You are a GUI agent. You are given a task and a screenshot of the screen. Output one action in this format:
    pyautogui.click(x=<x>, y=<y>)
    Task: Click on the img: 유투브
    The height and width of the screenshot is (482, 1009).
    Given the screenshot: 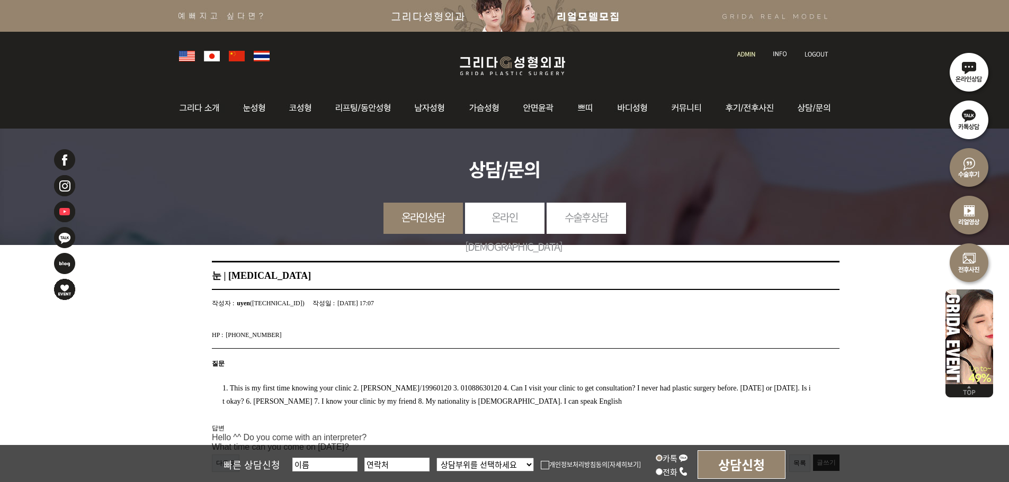 What is the action you would take?
    pyautogui.click(x=65, y=212)
    